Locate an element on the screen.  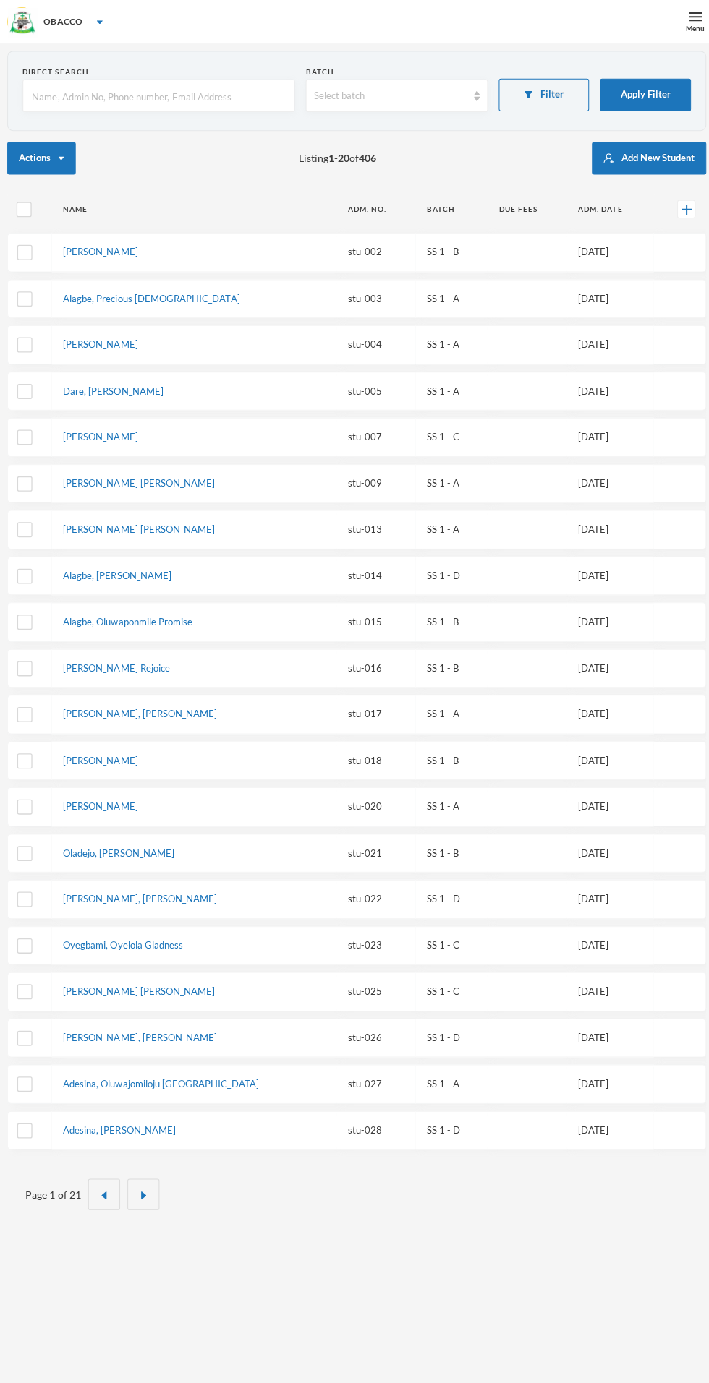
input: Name, Admin No, Phone number, Email Address is located at coordinates (158, 95).